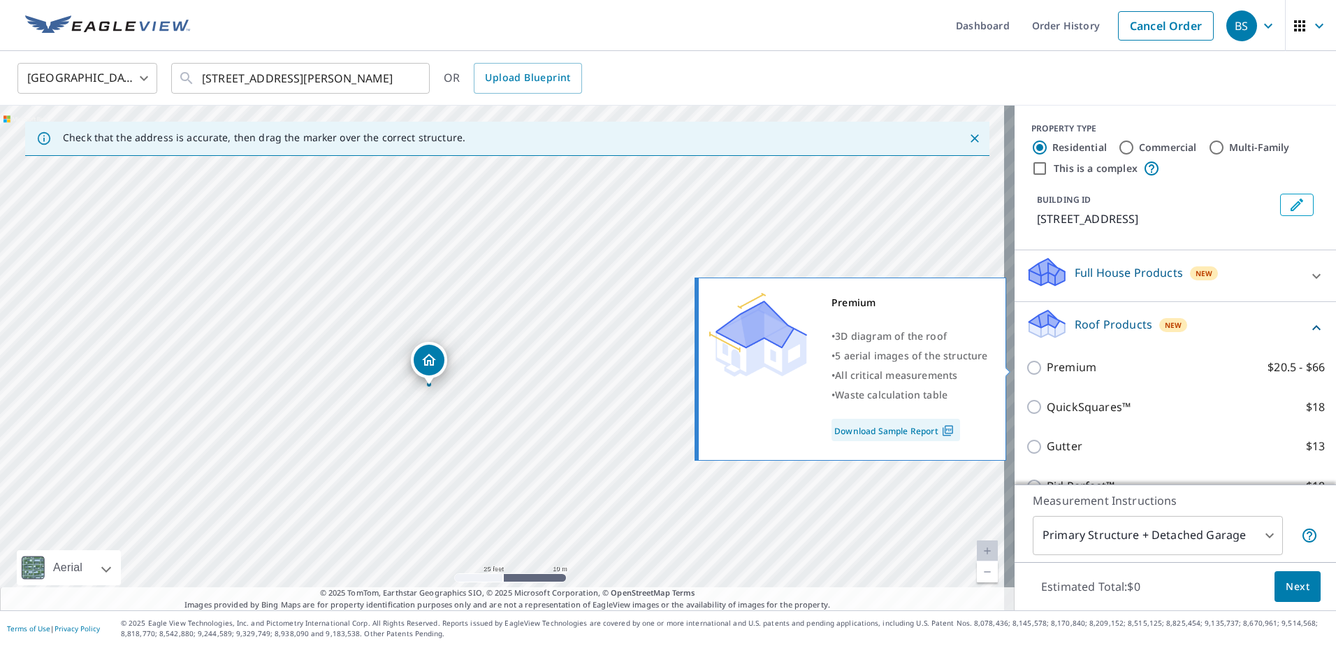 The height and width of the screenshot is (646, 1336). I want to click on button: Edit building 1, so click(1297, 205).